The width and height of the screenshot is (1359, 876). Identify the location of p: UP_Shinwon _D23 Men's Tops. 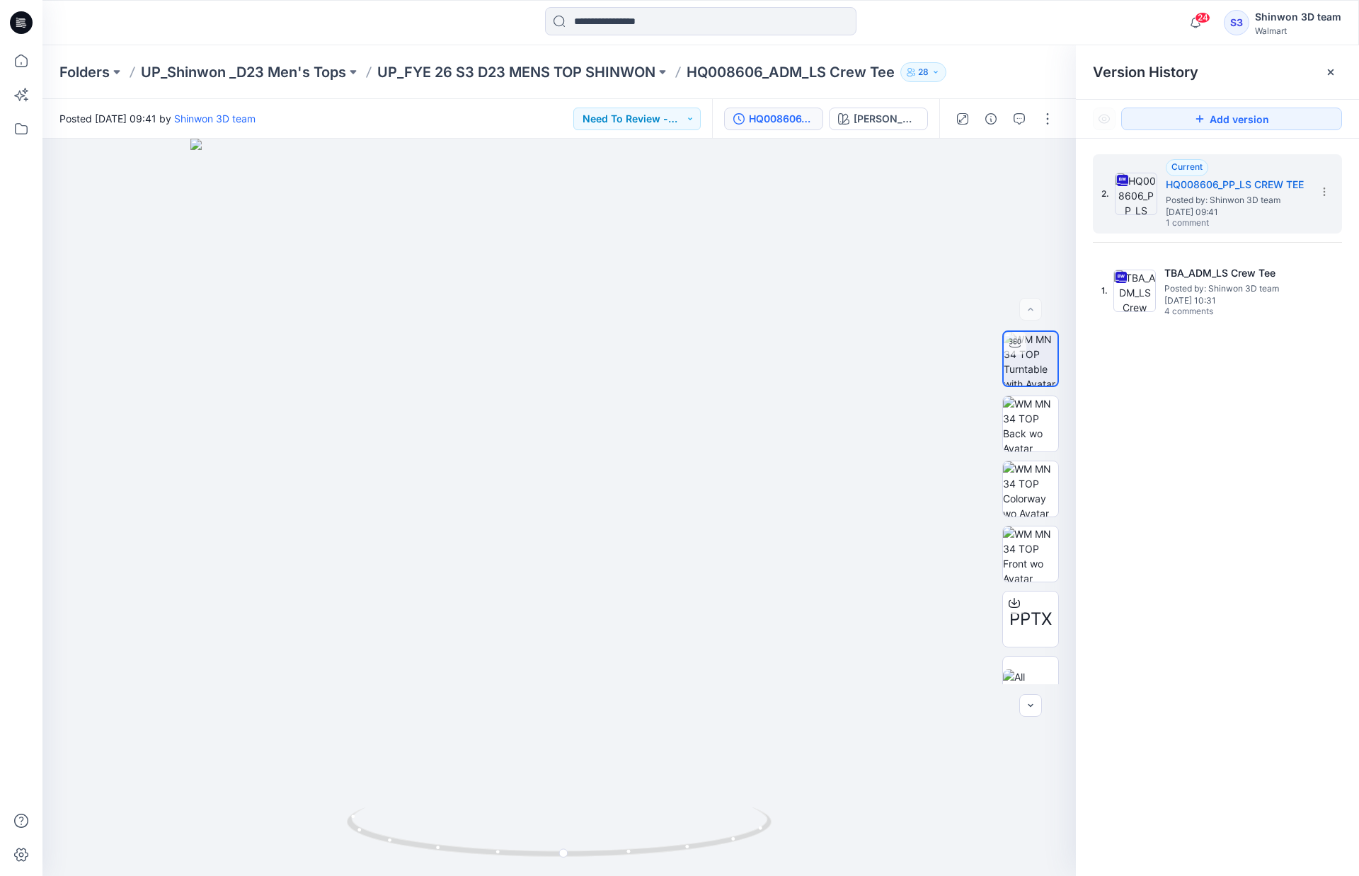
(243, 72).